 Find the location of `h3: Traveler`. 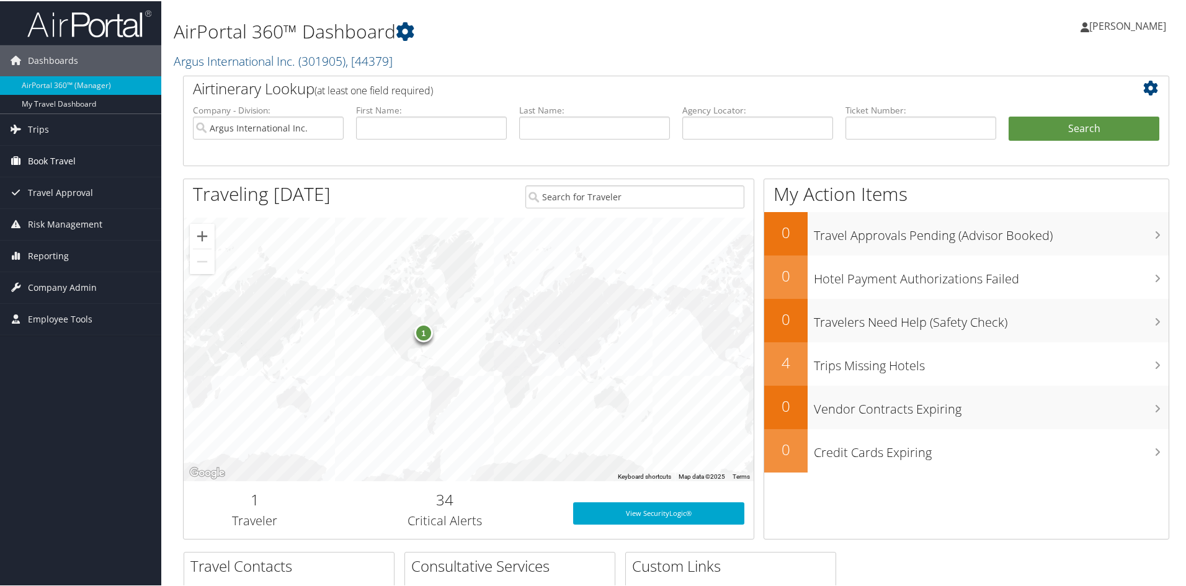

h3: Traveler is located at coordinates (255, 520).